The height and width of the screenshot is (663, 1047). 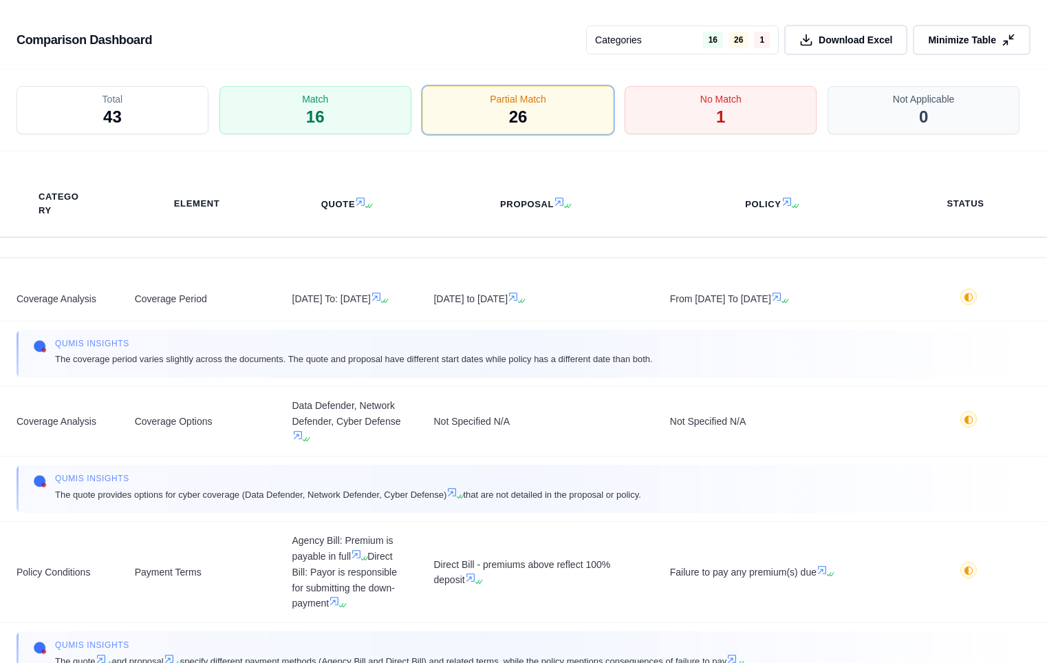 What do you see at coordinates (315, 99) in the screenshot?
I see `span: Match` at bounding box center [315, 99].